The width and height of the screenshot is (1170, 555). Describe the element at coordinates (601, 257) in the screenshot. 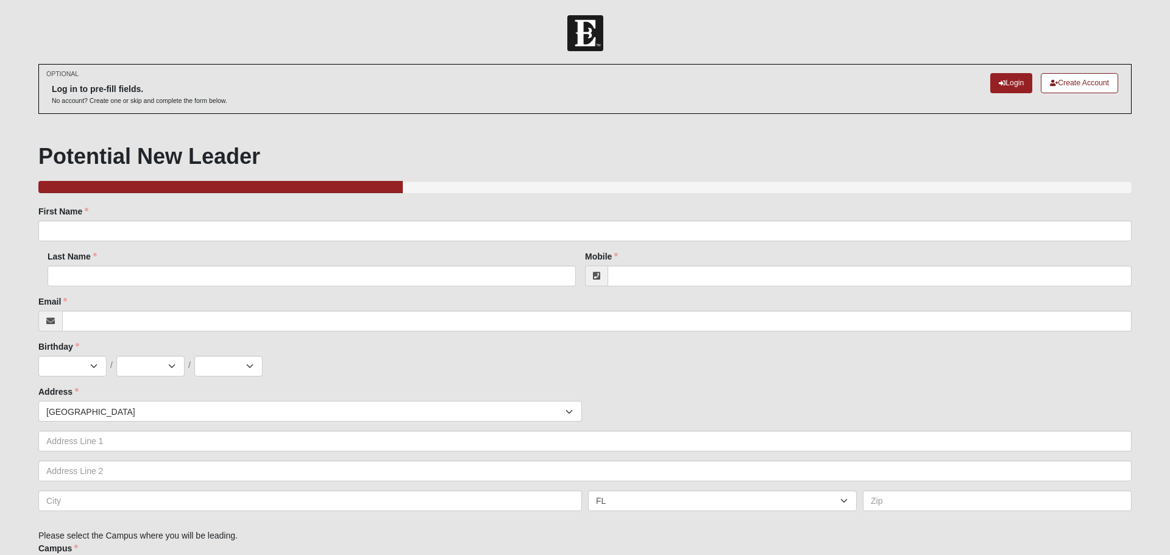

I see `label: Mobile` at that location.